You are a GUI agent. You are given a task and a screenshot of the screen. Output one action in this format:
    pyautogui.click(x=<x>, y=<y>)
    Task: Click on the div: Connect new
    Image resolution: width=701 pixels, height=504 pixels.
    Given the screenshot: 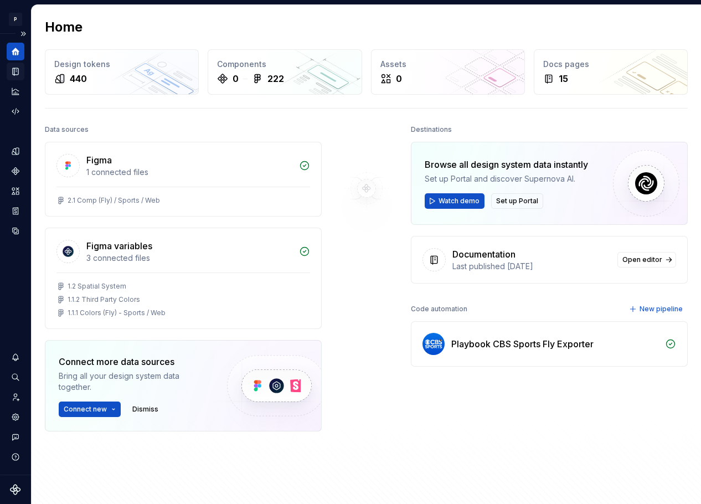 What is the action you would take?
    pyautogui.click(x=90, y=409)
    